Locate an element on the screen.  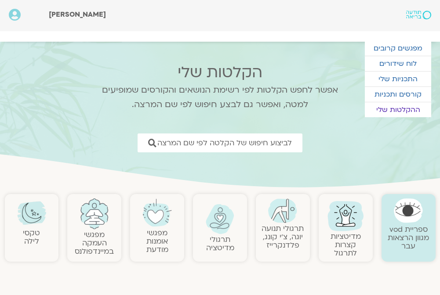
a: תרגולימדיטציה is located at coordinates (220, 244).